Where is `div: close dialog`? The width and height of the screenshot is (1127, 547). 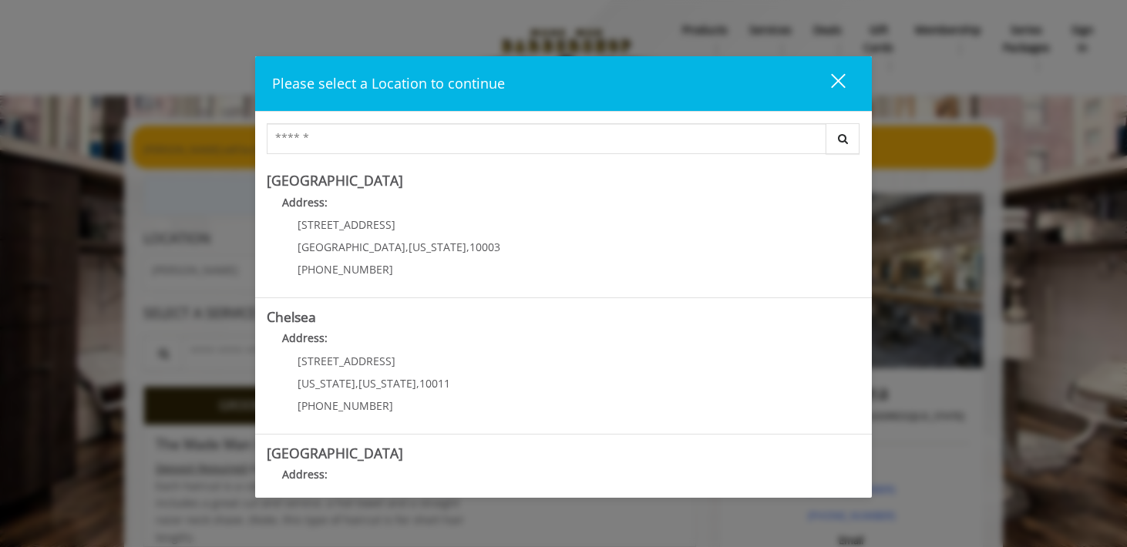 div: close dialog is located at coordinates (829, 84).